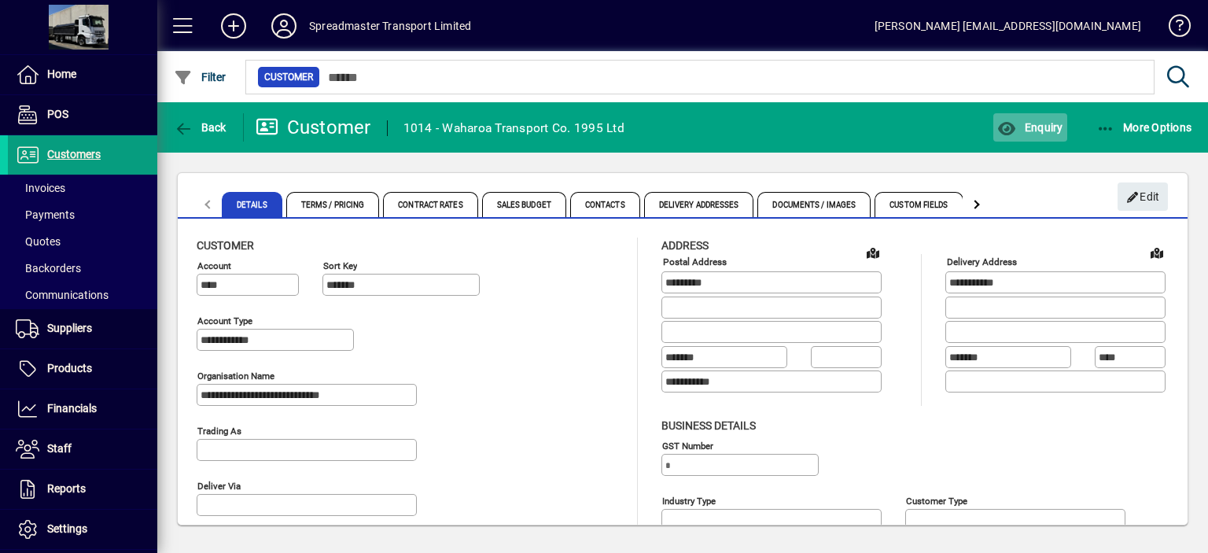  Describe the element at coordinates (430, 204) in the screenshot. I see `span: Contract Rates` at that location.